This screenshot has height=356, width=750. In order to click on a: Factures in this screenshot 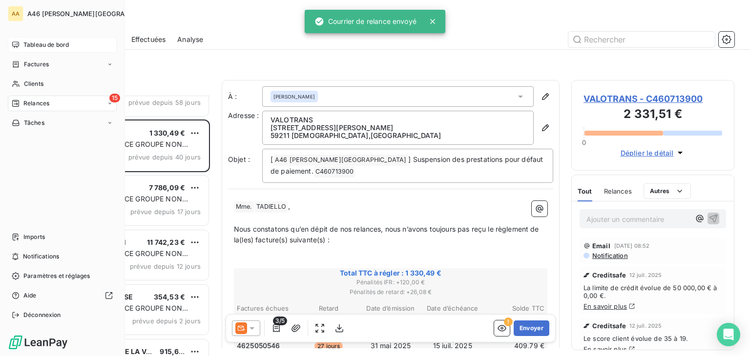, I will do `click(62, 64)`.